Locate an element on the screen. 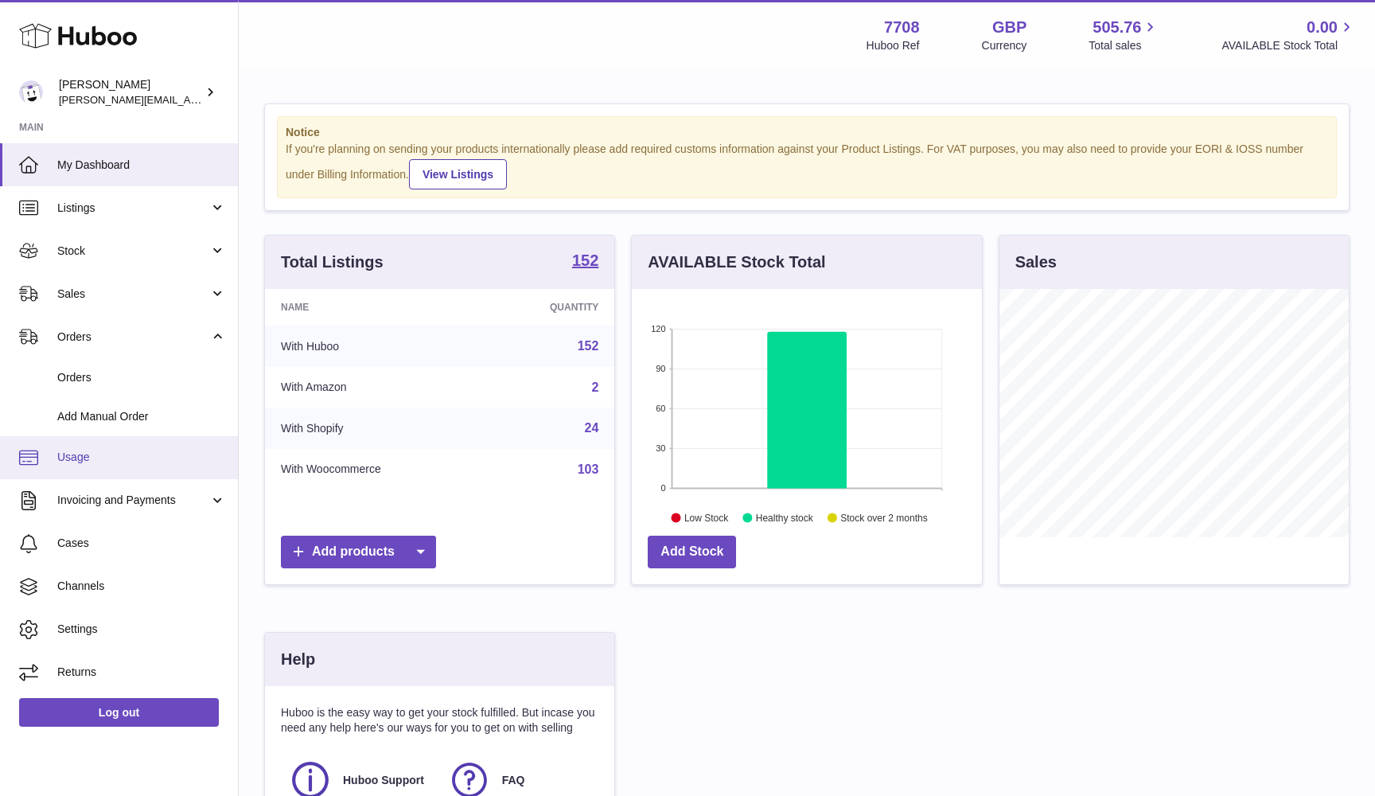 This screenshot has width=1375, height=796. text: 60 is located at coordinates (661, 408).